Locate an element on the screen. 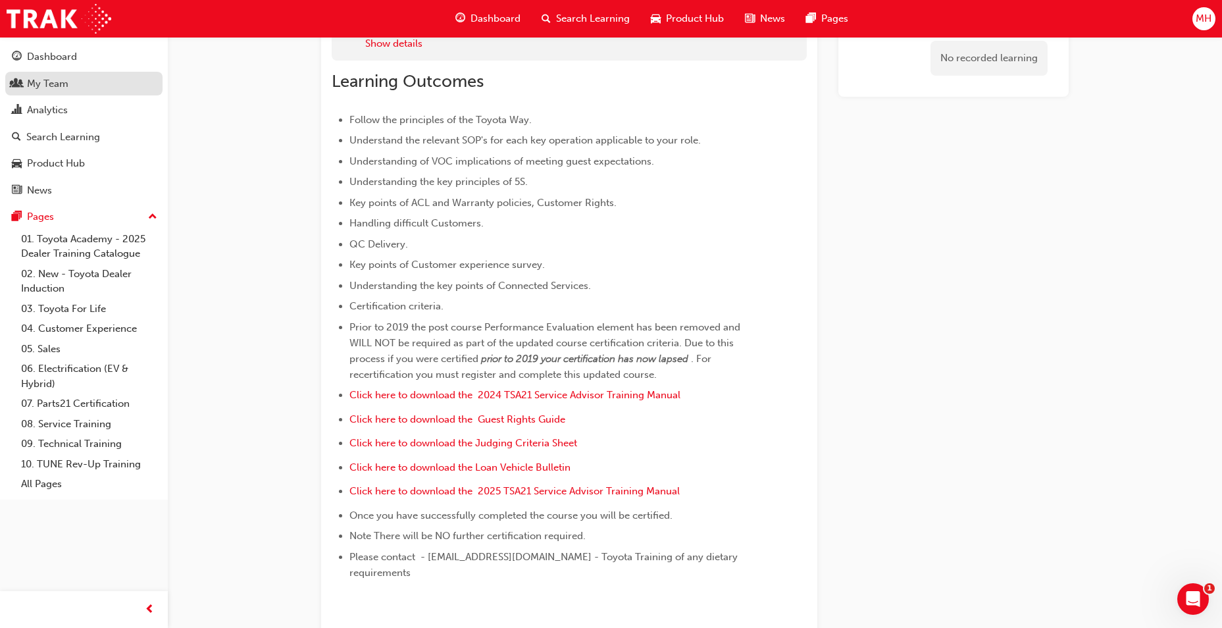  span: prev-icon is located at coordinates (149, 609).